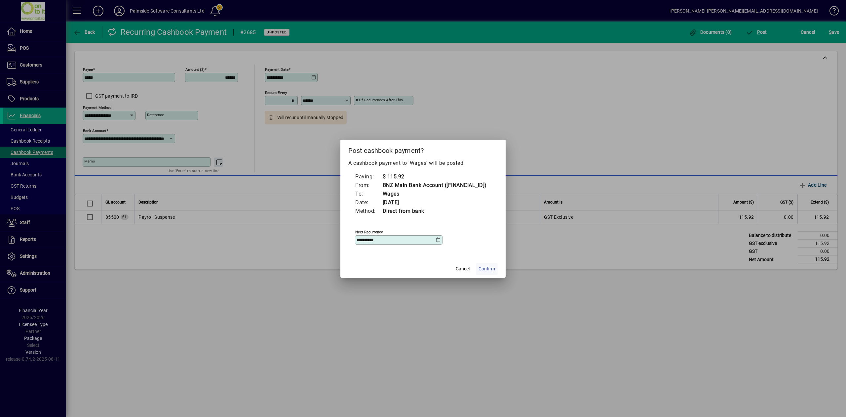 The image size is (846, 417). What do you see at coordinates (435, 194) in the screenshot?
I see `td: Wages` at bounding box center [435, 194].